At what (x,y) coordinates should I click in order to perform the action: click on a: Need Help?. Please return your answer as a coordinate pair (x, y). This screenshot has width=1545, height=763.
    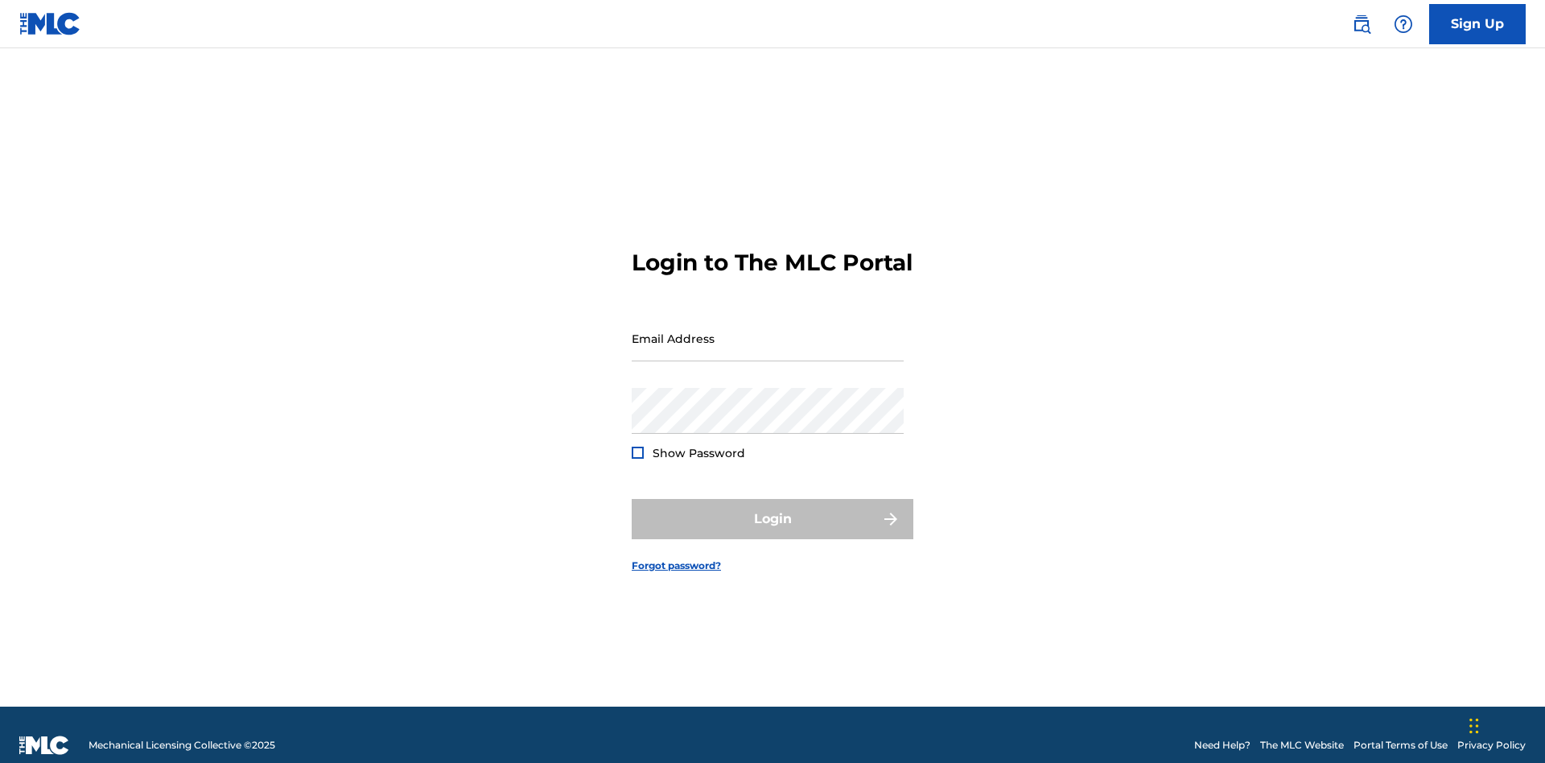
    Looking at the image, I should click on (1222, 745).